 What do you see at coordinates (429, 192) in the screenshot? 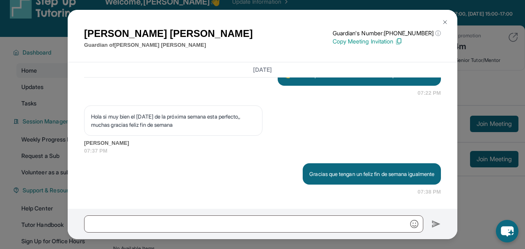
I see `span: 07:38 PM` at bounding box center [429, 192].